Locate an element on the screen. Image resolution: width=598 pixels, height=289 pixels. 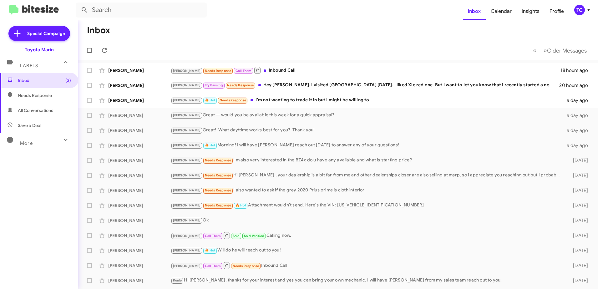
div: 20 hours ago is located at coordinates (576, 85).